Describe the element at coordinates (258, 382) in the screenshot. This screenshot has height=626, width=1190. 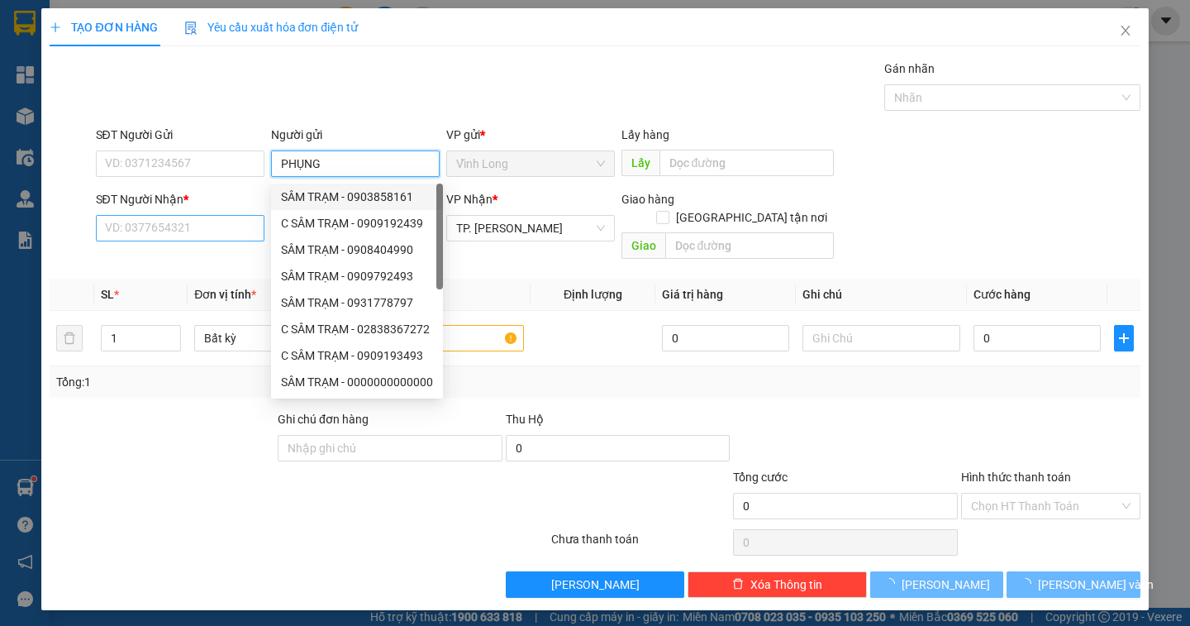
I see `div: Tổng: 1` at that location.